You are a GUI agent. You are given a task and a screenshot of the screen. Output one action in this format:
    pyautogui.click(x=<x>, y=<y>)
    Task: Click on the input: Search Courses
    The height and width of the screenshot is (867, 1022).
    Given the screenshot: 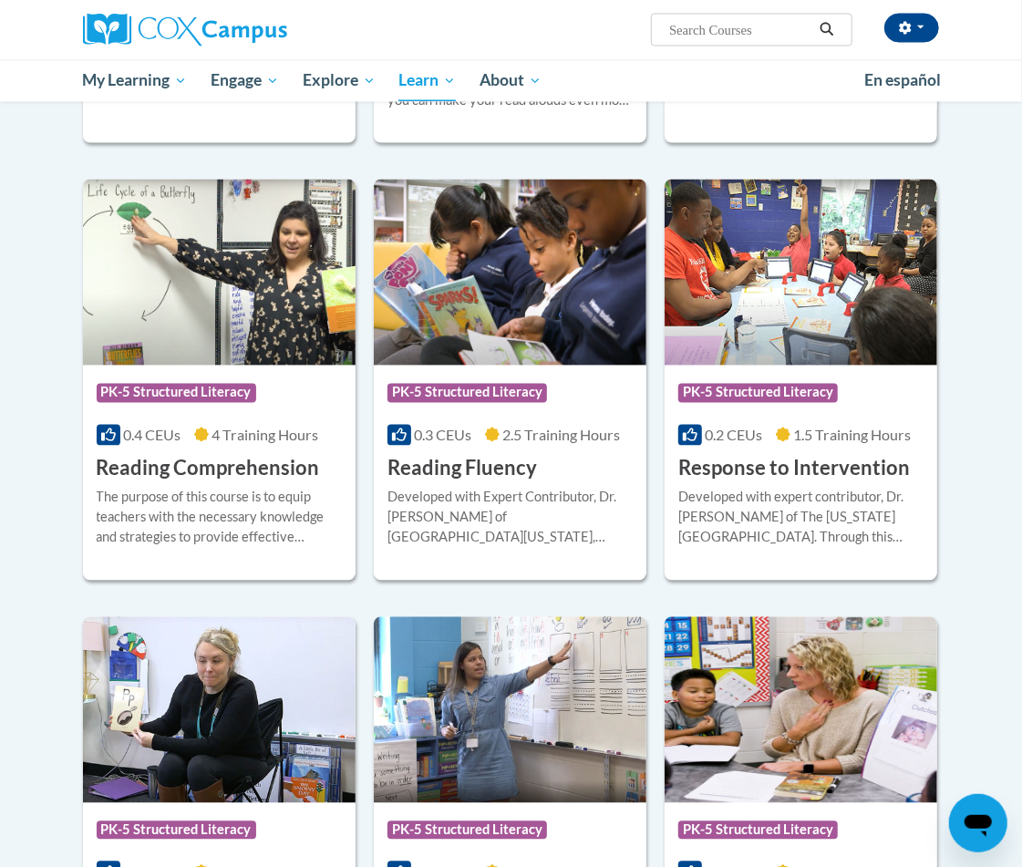 What is the action you would take?
    pyautogui.click(x=741, y=30)
    